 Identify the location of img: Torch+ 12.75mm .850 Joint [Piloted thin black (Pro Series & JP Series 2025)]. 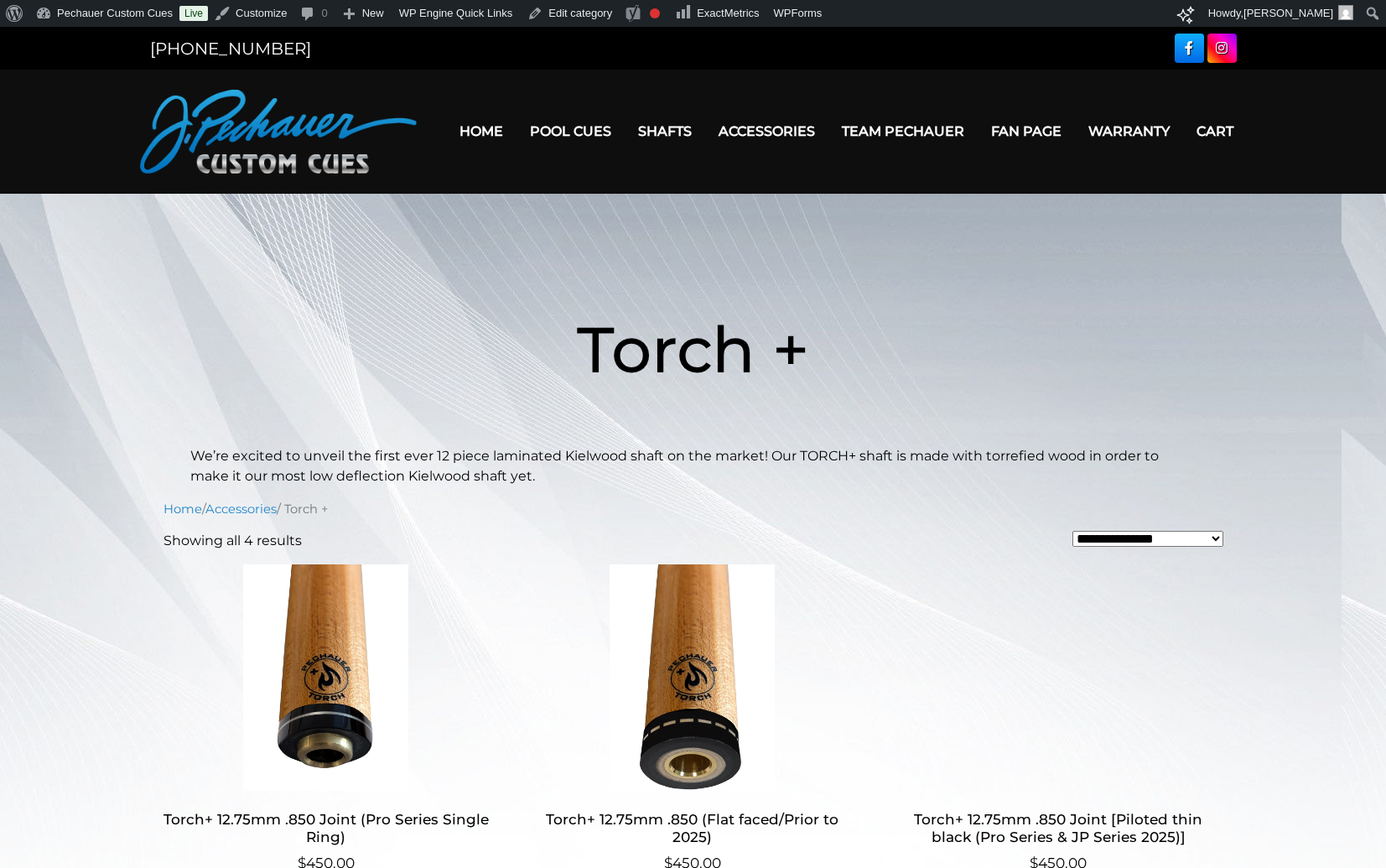
(1058, 678).